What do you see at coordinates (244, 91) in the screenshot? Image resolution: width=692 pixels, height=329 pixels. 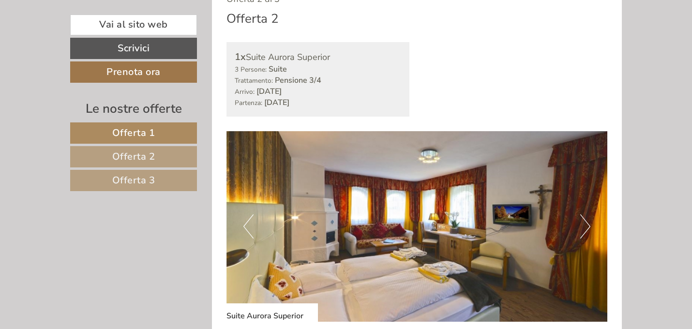 I see `small: Arrivo:` at bounding box center [244, 91].